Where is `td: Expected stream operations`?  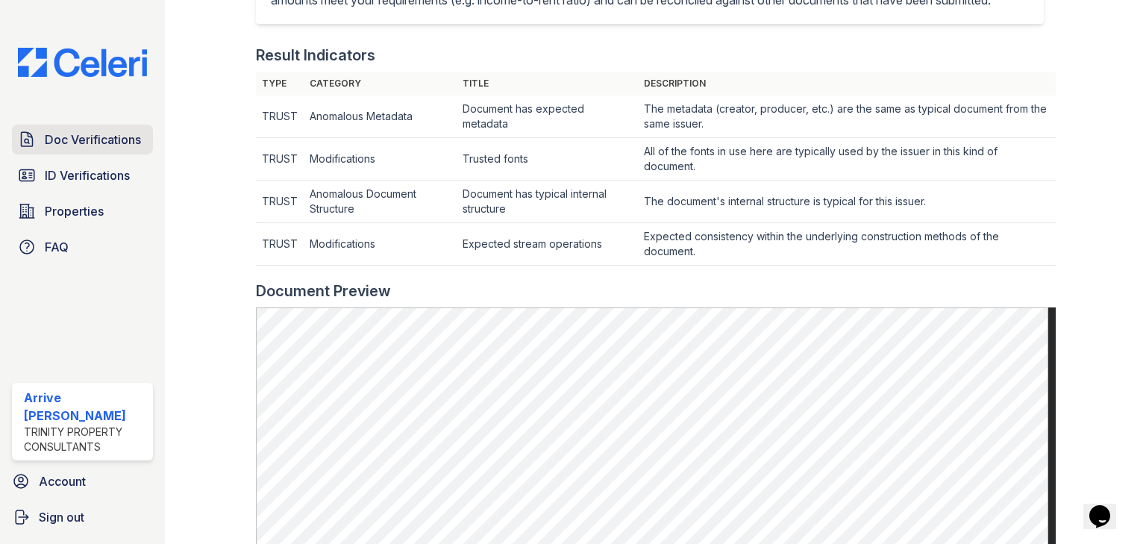
td: Expected stream operations is located at coordinates (548, 244).